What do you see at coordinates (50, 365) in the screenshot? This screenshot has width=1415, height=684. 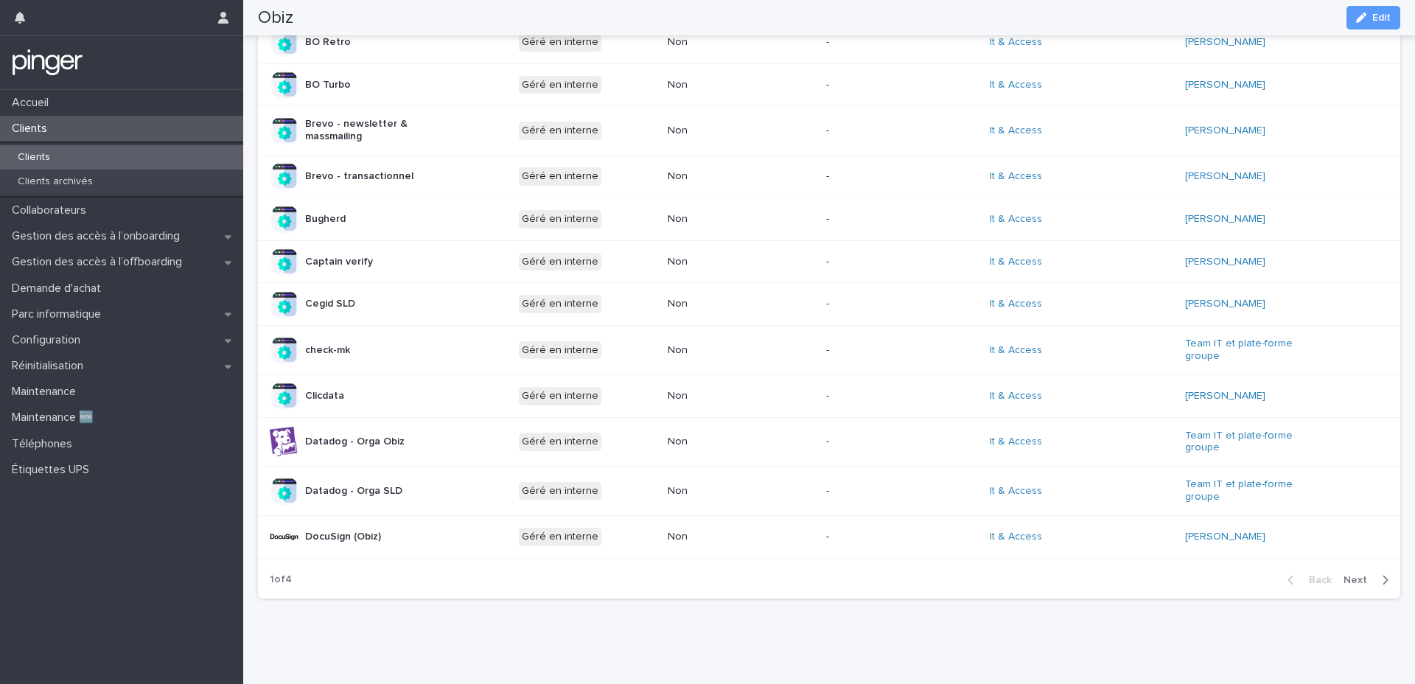 I see `p: Réinitialisation` at bounding box center [50, 365].